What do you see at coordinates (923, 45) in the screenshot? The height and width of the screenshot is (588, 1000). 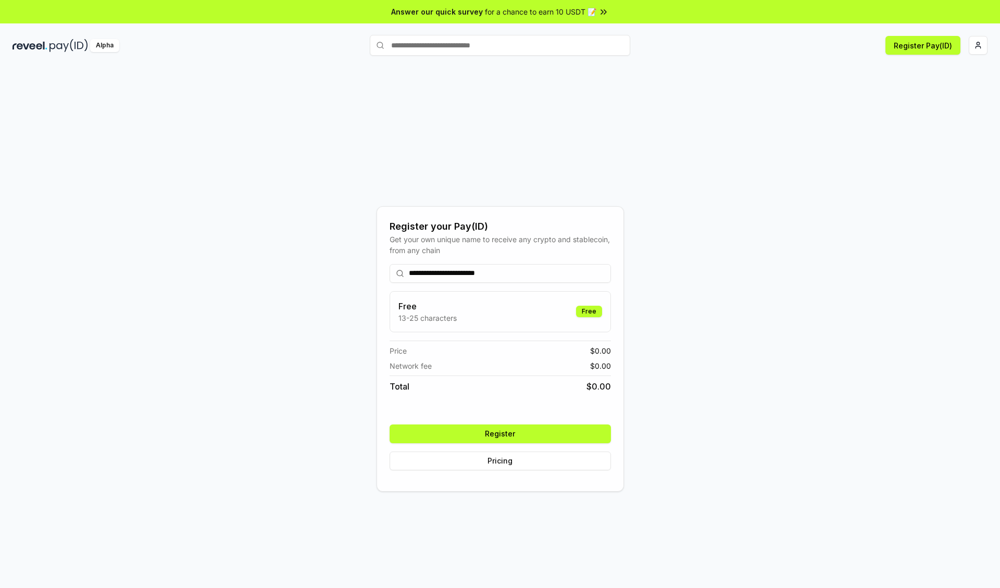 I see `button: Register Pay(ID)` at bounding box center [923, 45].